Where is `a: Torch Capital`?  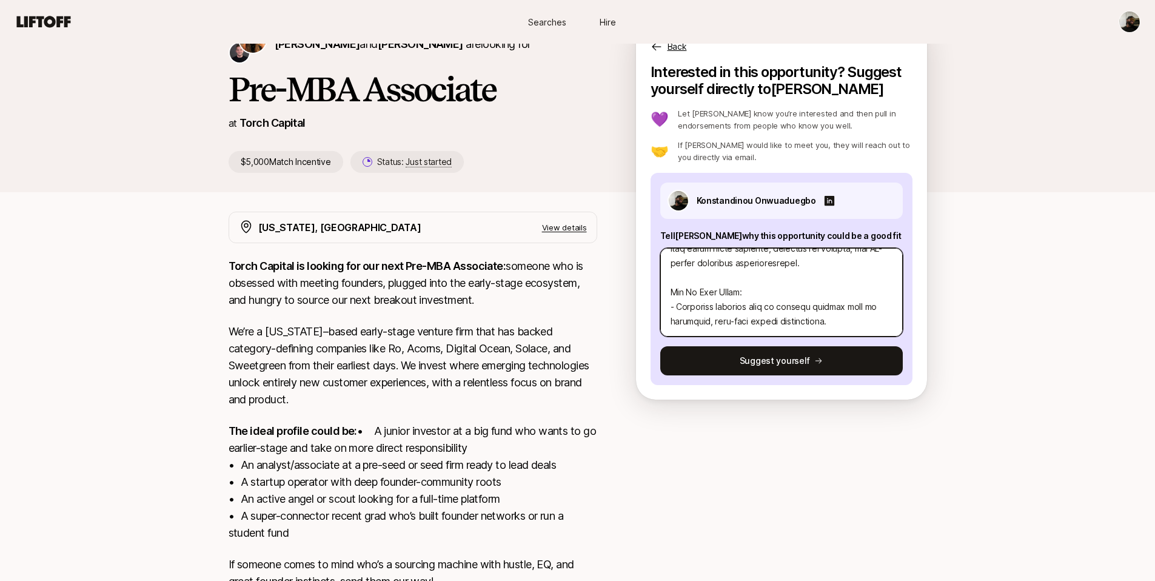 a: Torch Capital is located at coordinates (272, 122).